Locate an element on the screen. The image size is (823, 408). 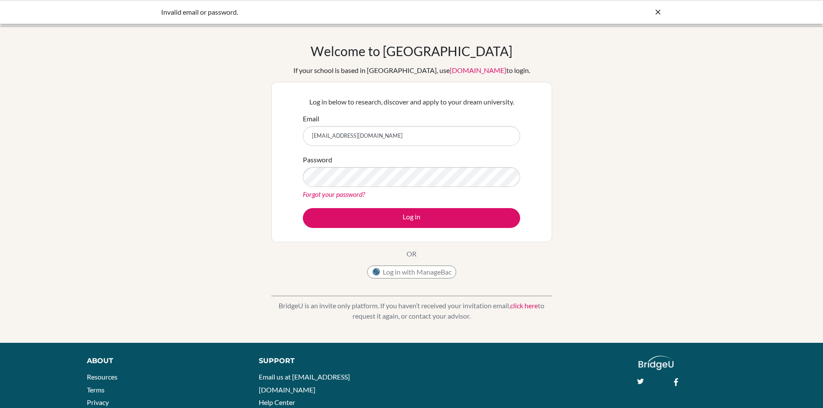
button: Log in is located at coordinates (411, 218).